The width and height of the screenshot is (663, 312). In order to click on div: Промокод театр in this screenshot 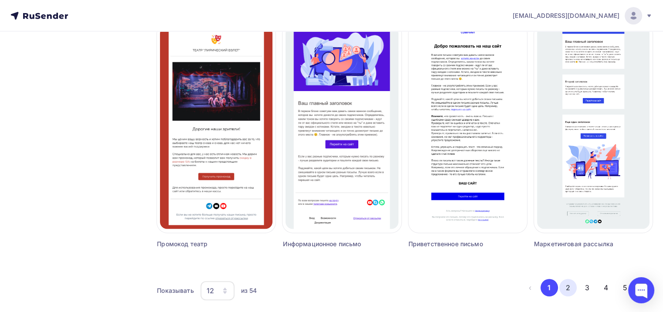, I will do `click(201, 244)`.